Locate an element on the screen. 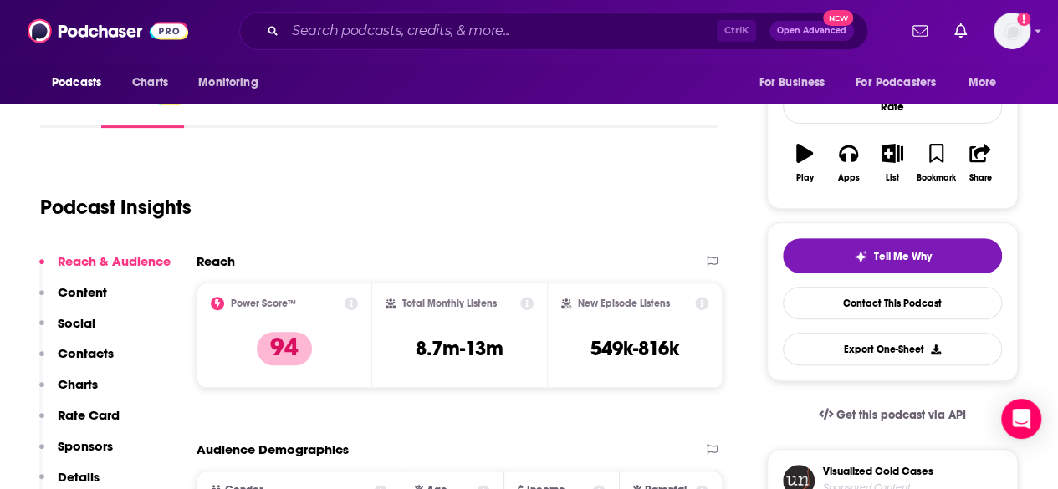 This screenshot has width=1058, height=489. div: Apps is located at coordinates (849, 178).